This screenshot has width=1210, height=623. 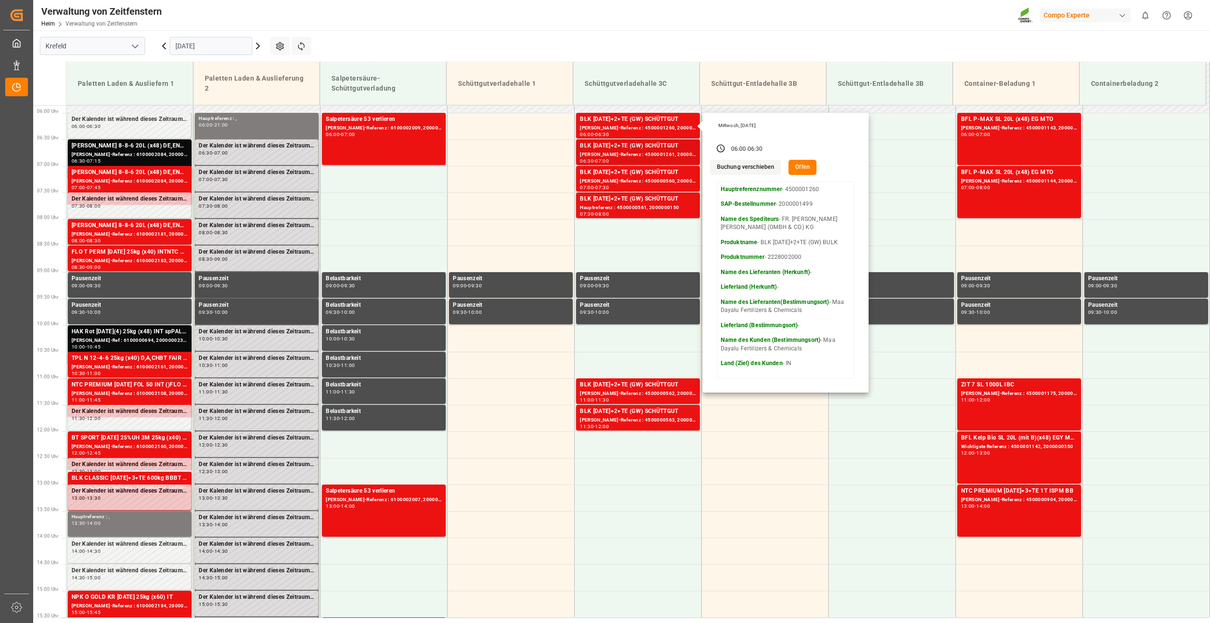 What do you see at coordinates (47, 350) in the screenshot?
I see `span: 10:30 Uhr` at bounding box center [47, 350].